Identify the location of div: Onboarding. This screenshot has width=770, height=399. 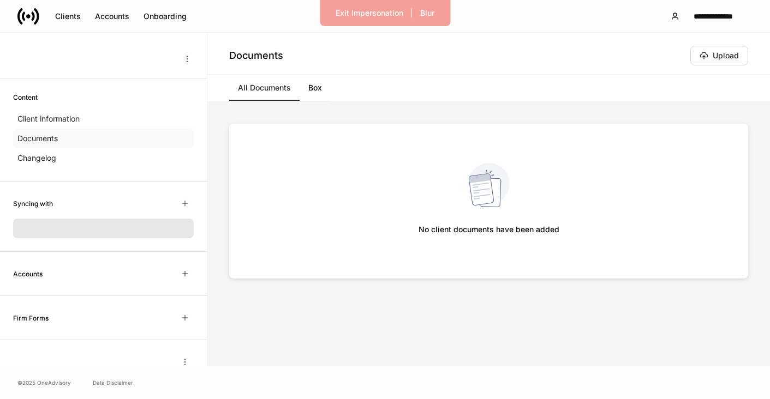
(165, 16).